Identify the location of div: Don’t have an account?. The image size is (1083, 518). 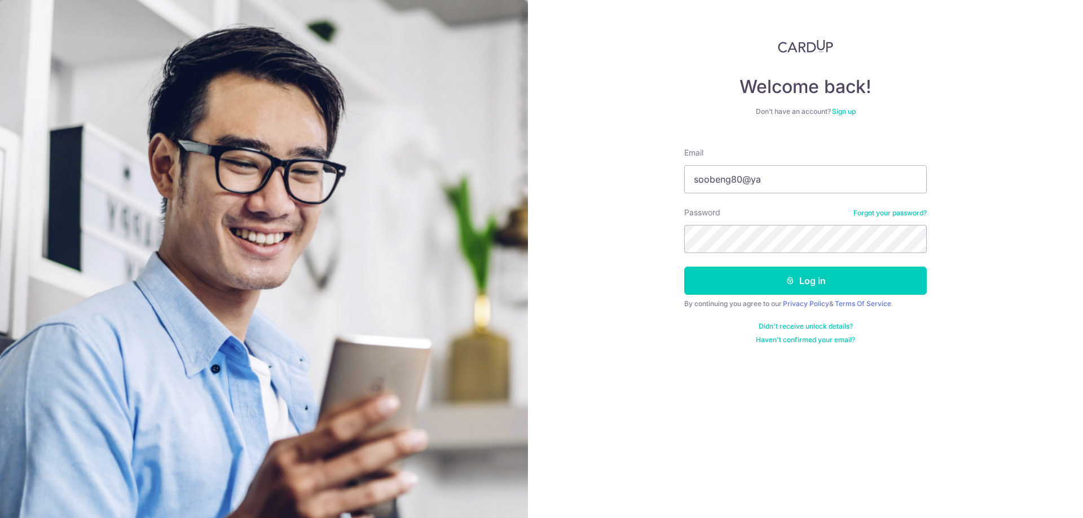
(805, 112).